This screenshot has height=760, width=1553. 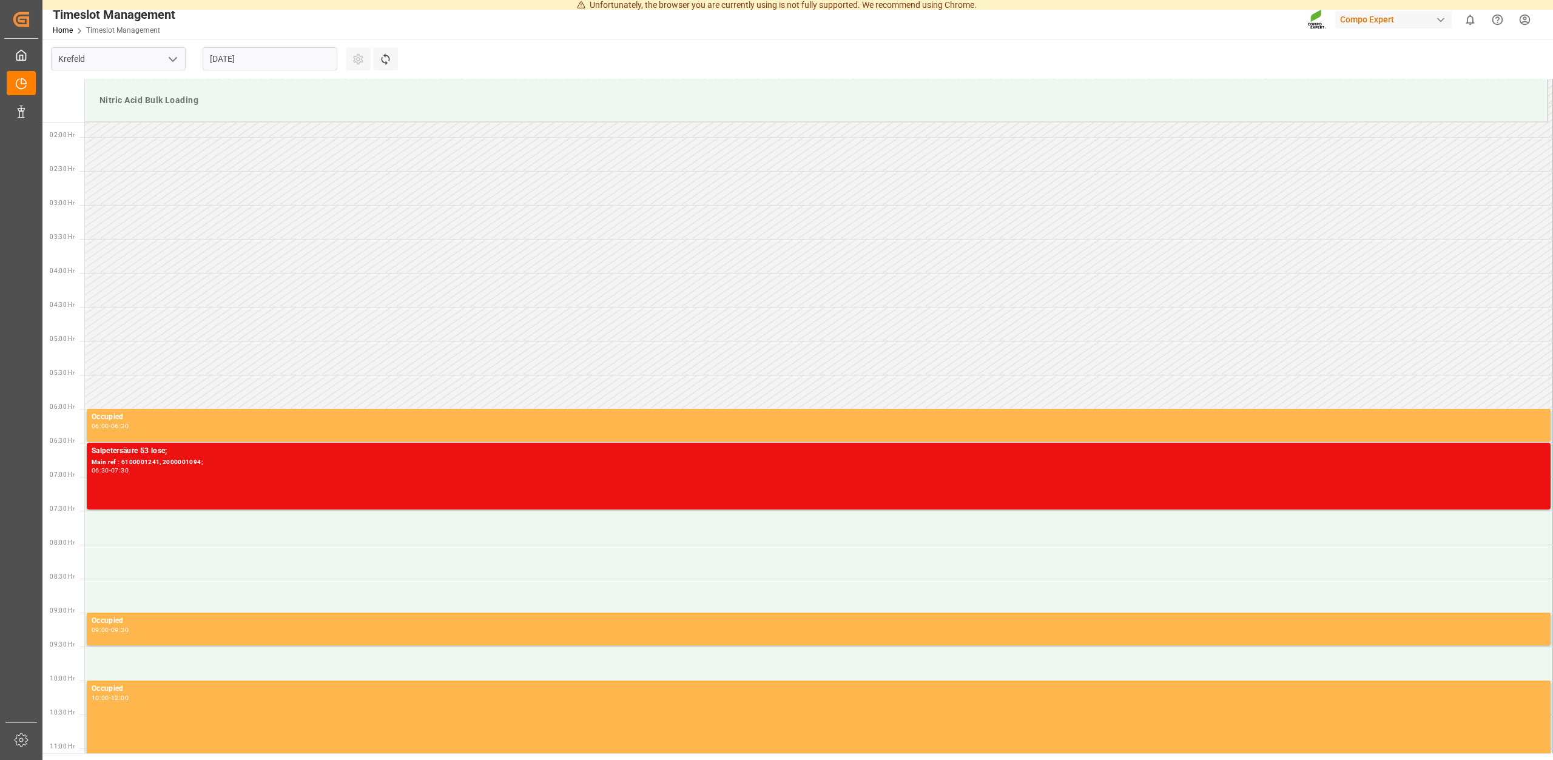 I want to click on button: Help Center, so click(x=1497, y=19).